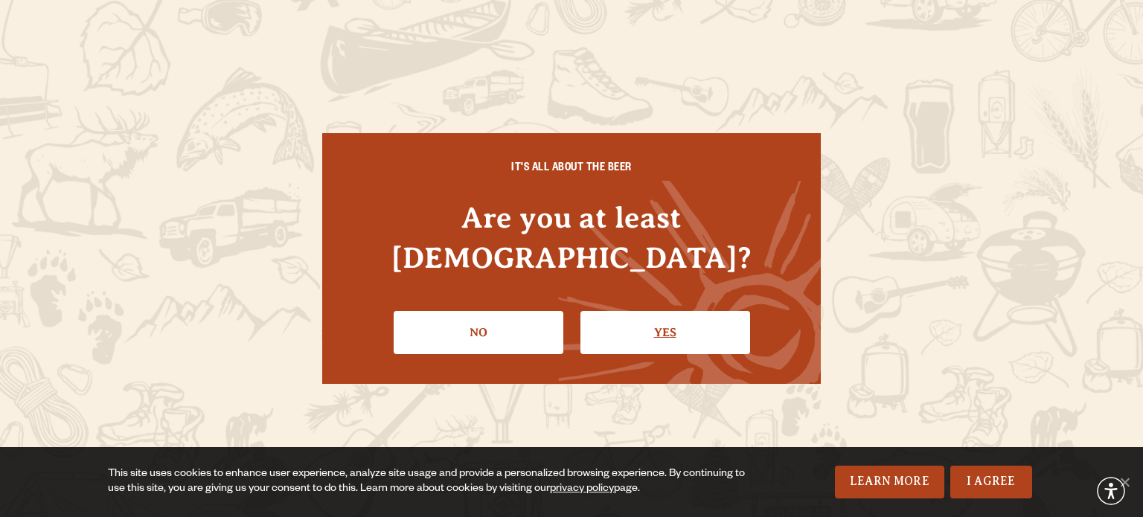 Image resolution: width=1143 pixels, height=517 pixels. I want to click on a: I Agree, so click(991, 482).